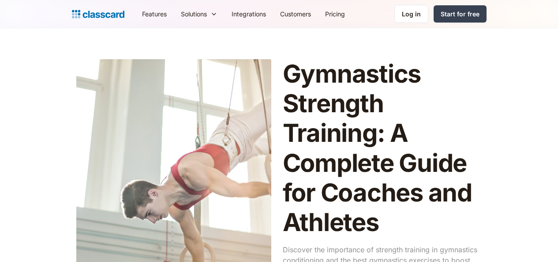 The height and width of the screenshot is (262, 558). What do you see at coordinates (98, 14) in the screenshot?
I see `a: home` at bounding box center [98, 14].